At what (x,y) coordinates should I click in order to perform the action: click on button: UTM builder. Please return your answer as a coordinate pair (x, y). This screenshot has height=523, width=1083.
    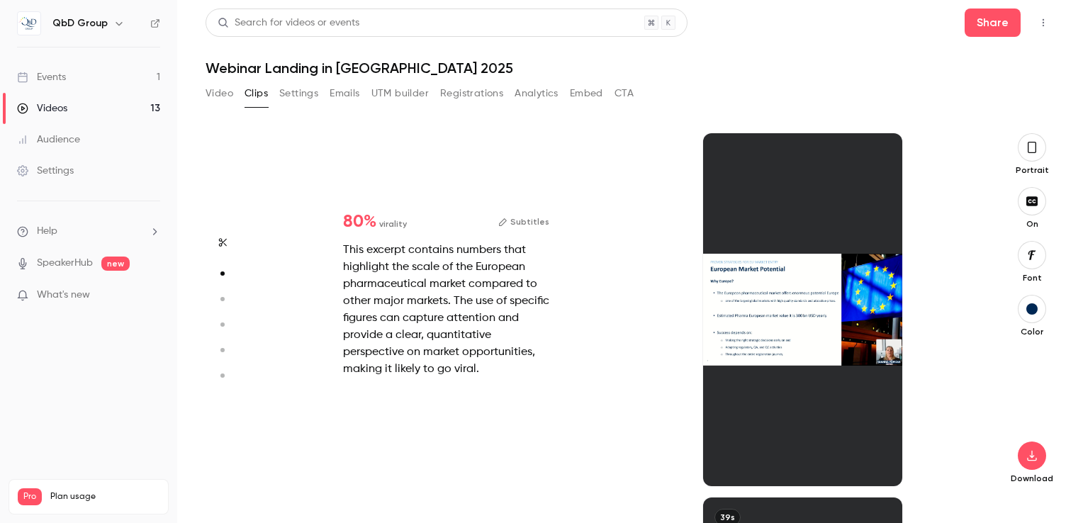
    Looking at the image, I should click on (400, 94).